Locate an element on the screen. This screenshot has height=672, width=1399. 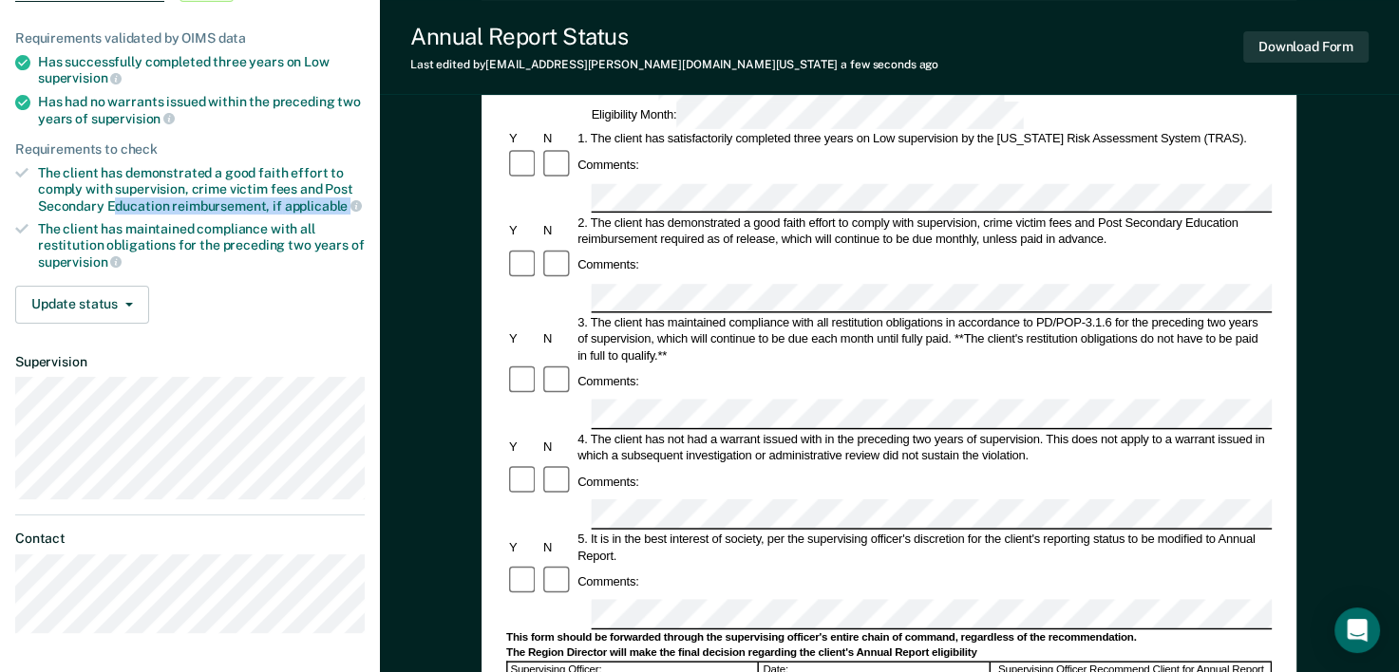
div: Has successfully completed three years on Low is located at coordinates (201, 70).